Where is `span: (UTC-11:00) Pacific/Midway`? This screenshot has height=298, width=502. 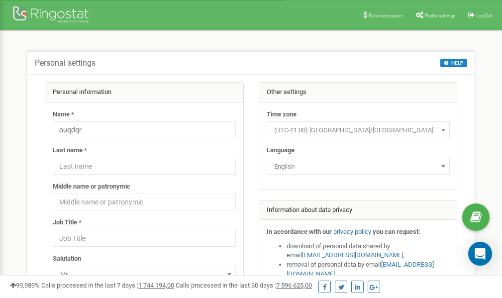 span: (UTC-11:00) Pacific/Midway is located at coordinates (358, 130).